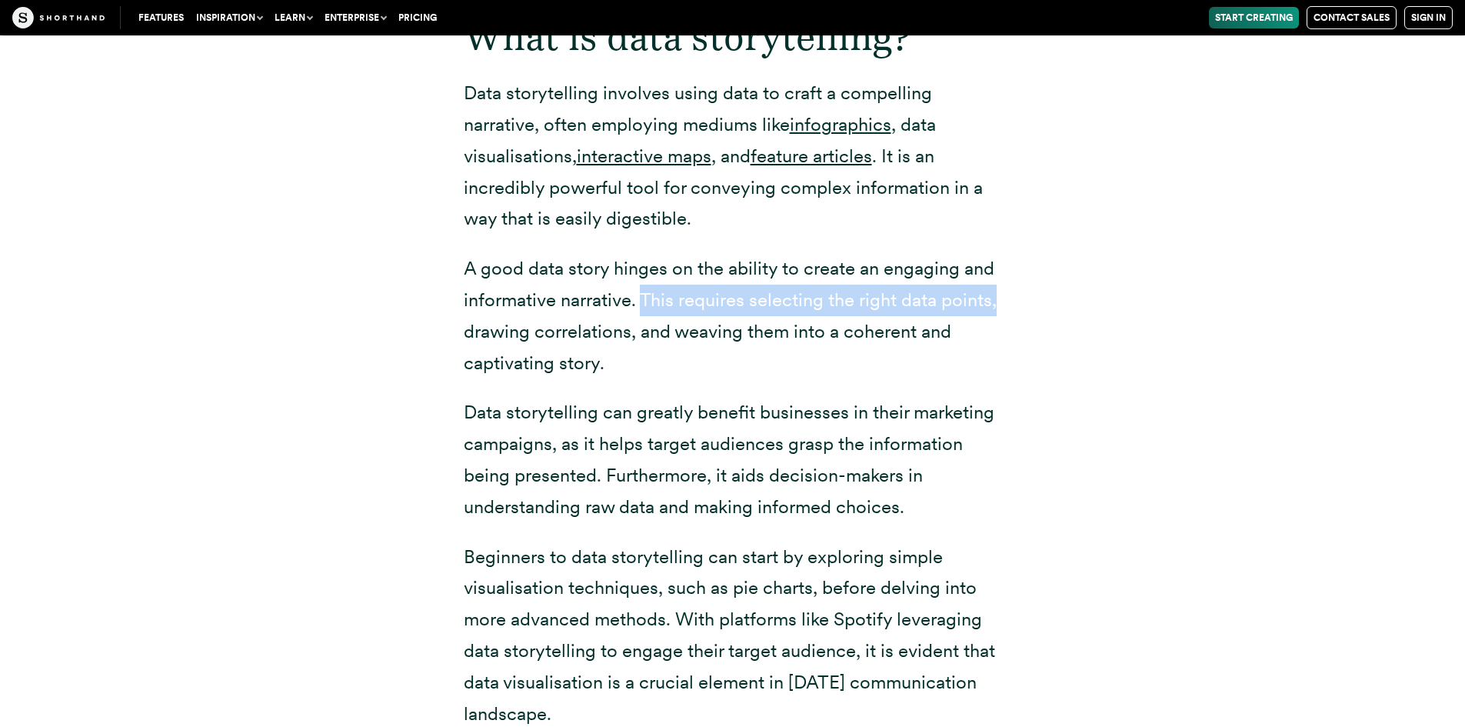 The height and width of the screenshot is (727, 1465). What do you see at coordinates (840, 124) in the screenshot?
I see `a: infographics` at bounding box center [840, 124].